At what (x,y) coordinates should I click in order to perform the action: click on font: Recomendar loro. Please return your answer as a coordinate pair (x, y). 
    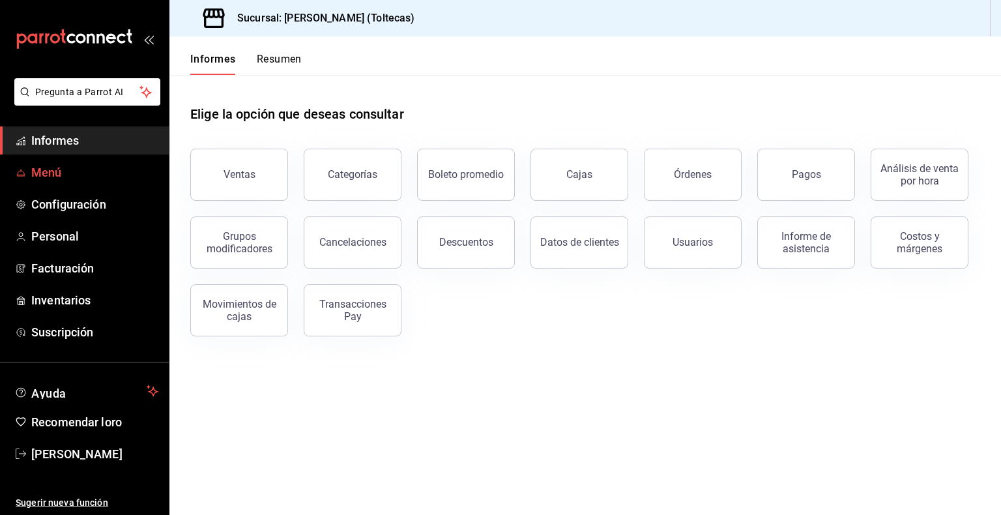
    Looking at the image, I should click on (76, 422).